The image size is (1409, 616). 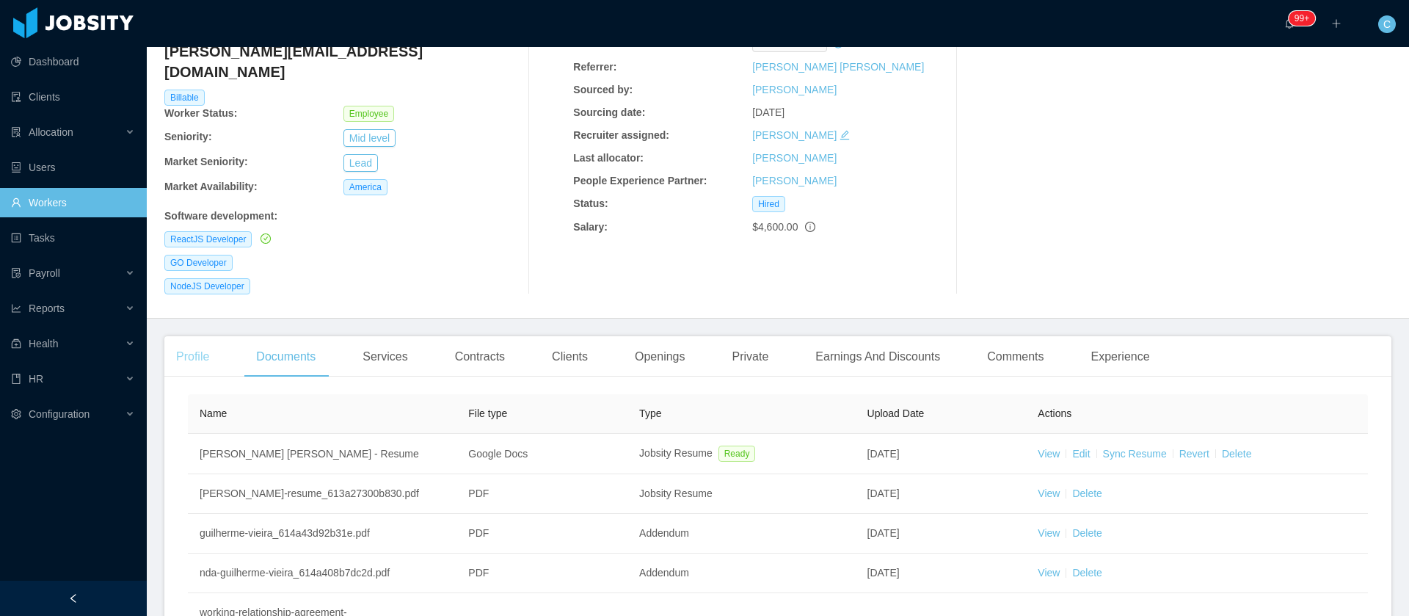 I want to click on span: C, so click(x=1387, y=24).